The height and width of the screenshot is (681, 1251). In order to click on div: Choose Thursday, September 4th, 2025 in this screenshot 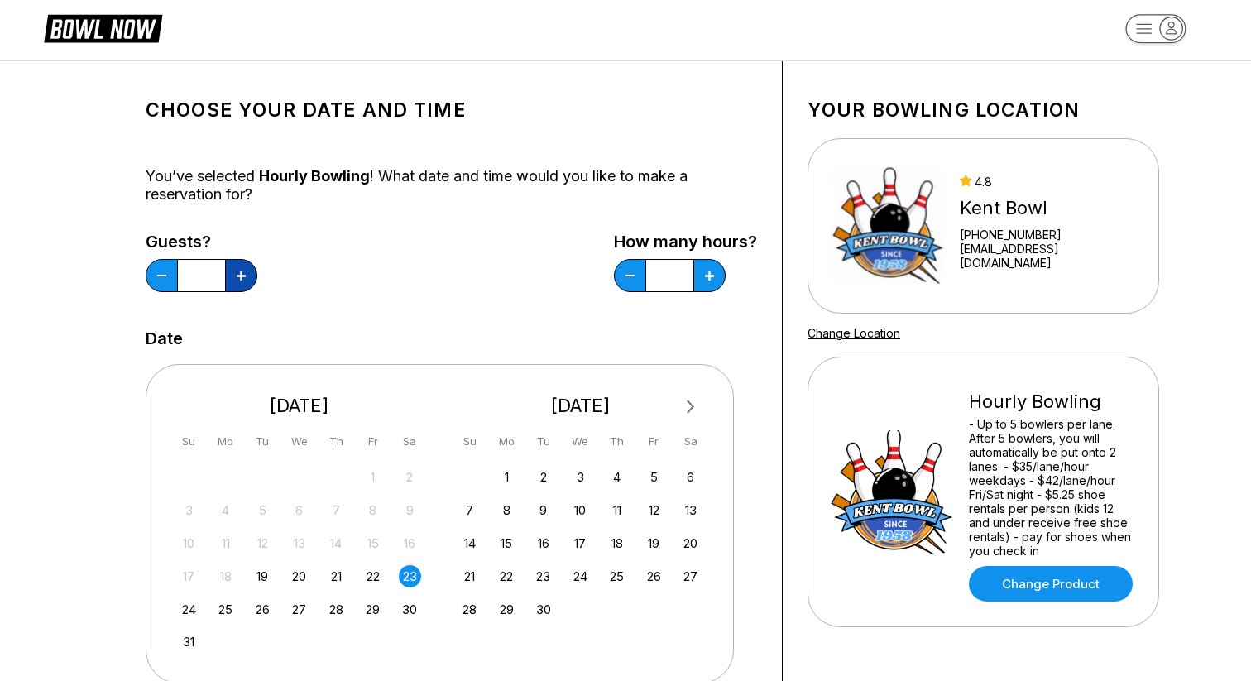, I will do `click(617, 477)`.